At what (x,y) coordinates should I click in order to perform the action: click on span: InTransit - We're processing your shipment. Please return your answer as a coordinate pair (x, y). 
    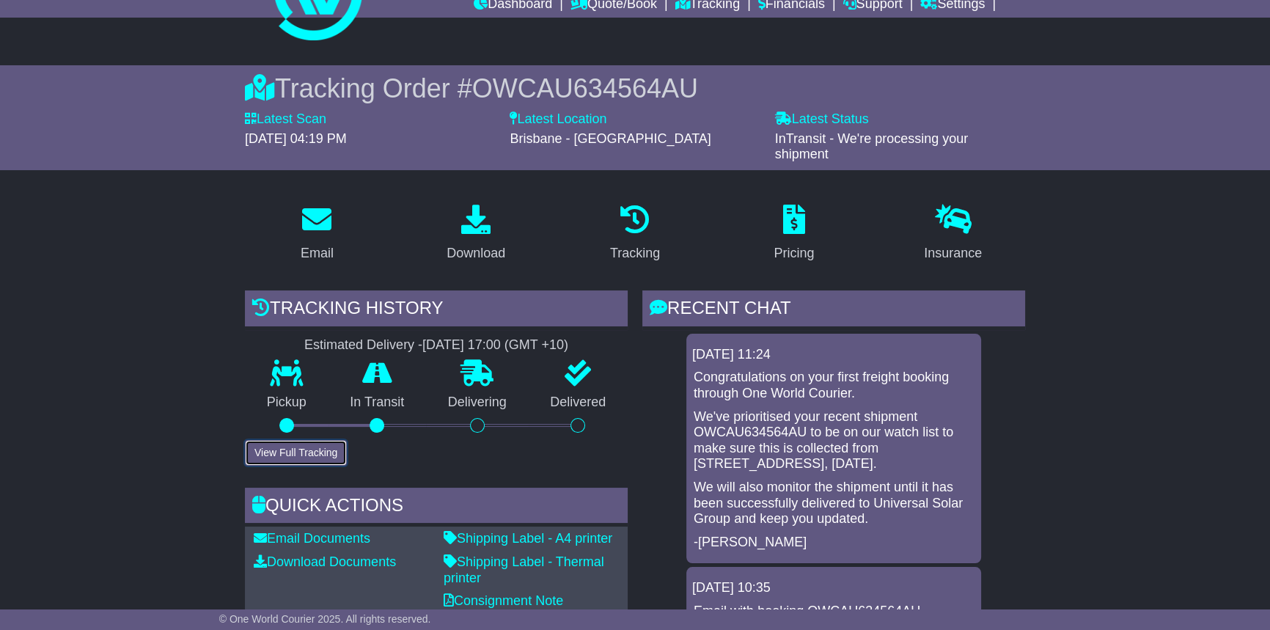
    Looking at the image, I should click on (872, 147).